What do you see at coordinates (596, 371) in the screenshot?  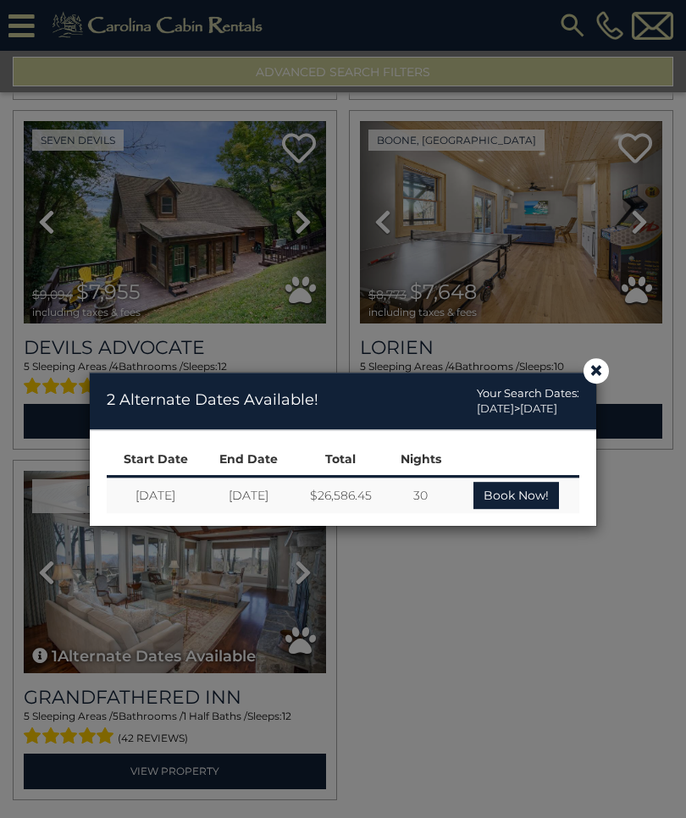 I see `button: Close` at bounding box center [596, 371].